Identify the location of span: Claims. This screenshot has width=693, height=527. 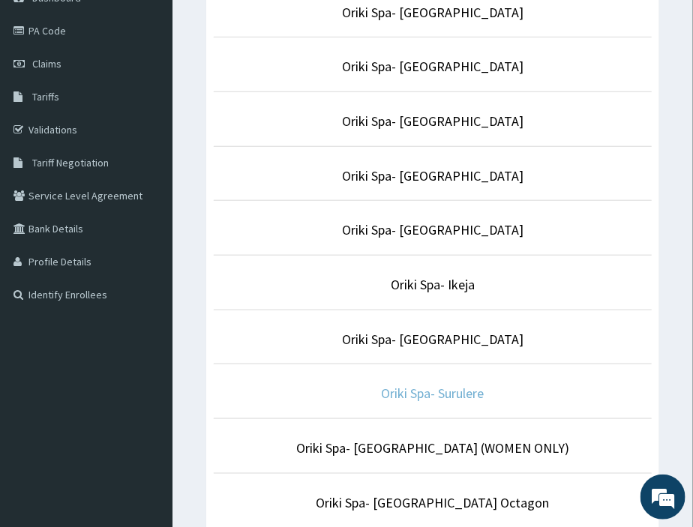
(46, 64).